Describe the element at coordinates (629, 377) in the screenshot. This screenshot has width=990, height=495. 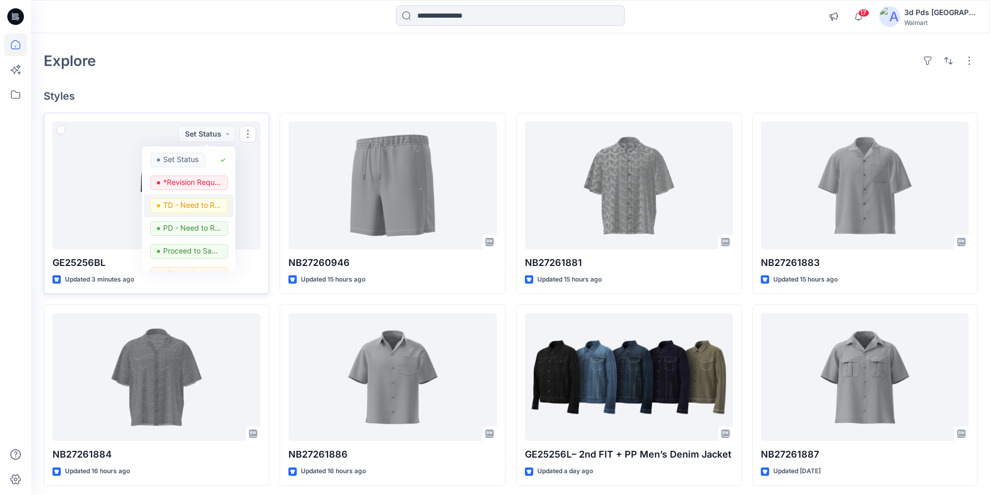
I see `a: GE25256L– 2nd FIT + PP Men’s Denim Jacket` at that location.